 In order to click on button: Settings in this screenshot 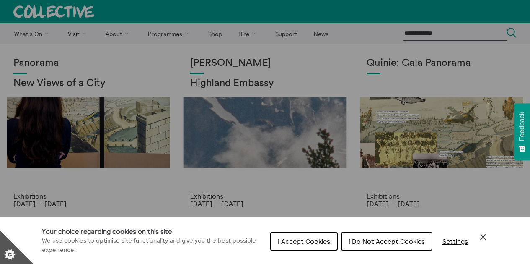, I will do `click(455, 241)`.